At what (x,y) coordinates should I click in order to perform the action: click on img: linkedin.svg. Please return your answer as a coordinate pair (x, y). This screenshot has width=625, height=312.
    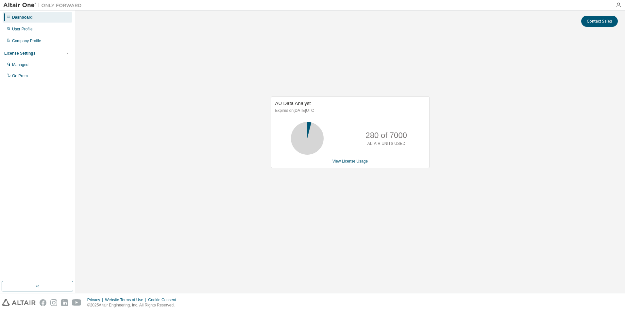
    Looking at the image, I should click on (64, 302).